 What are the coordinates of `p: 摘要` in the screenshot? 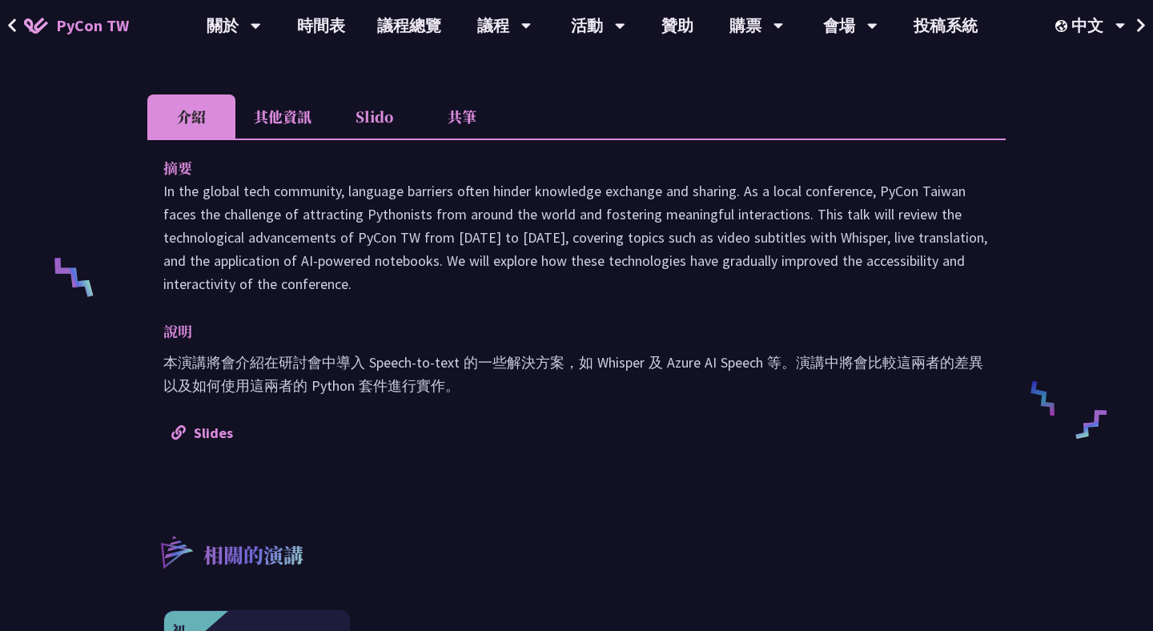 It's located at (560, 167).